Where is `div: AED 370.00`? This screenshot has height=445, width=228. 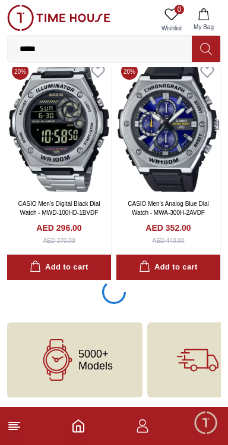 div: AED 370.00 is located at coordinates (59, 240).